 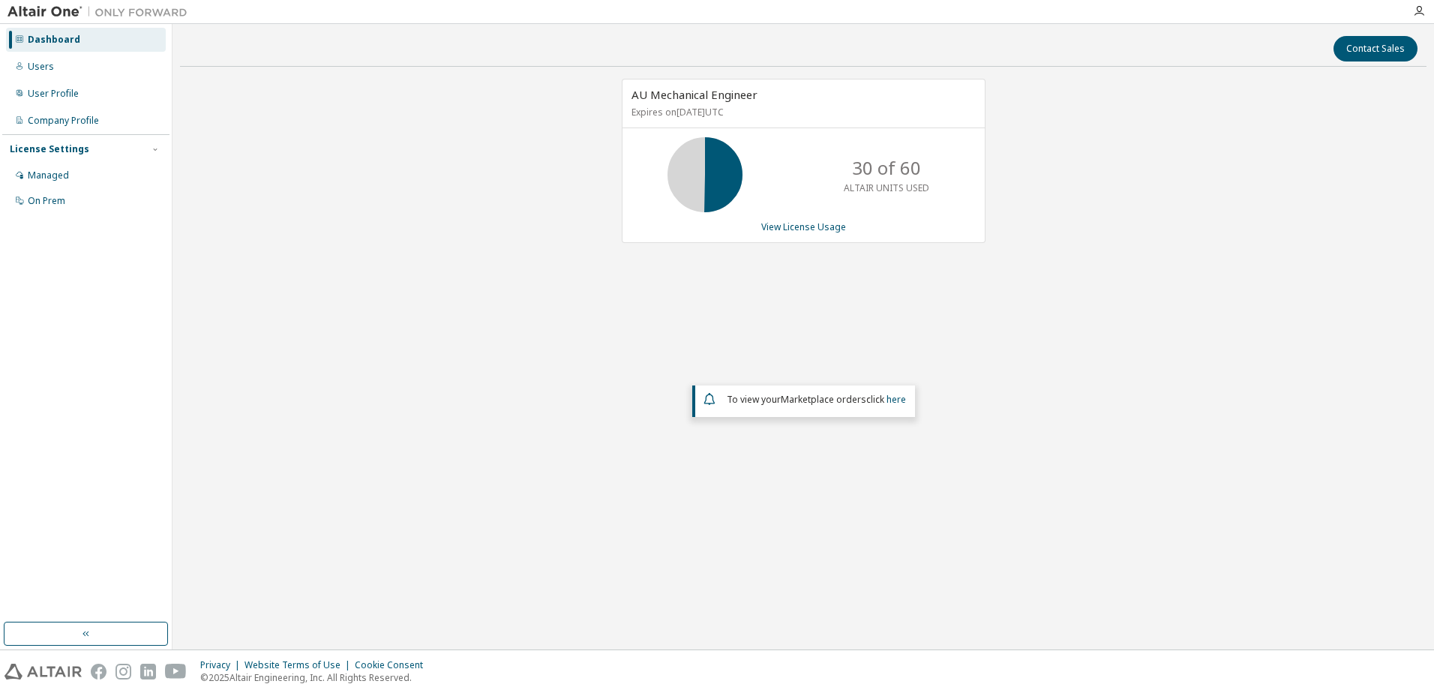 I want to click on div: Managed, so click(x=48, y=176).